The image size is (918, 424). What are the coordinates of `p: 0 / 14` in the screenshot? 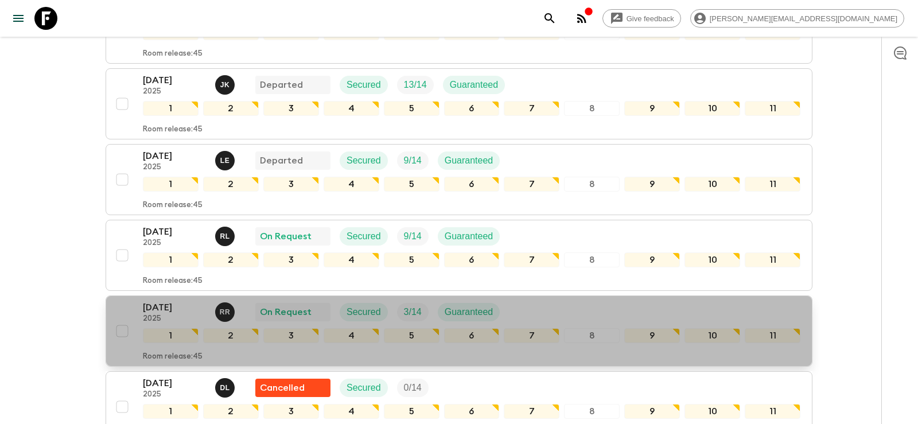 It's located at (413, 388).